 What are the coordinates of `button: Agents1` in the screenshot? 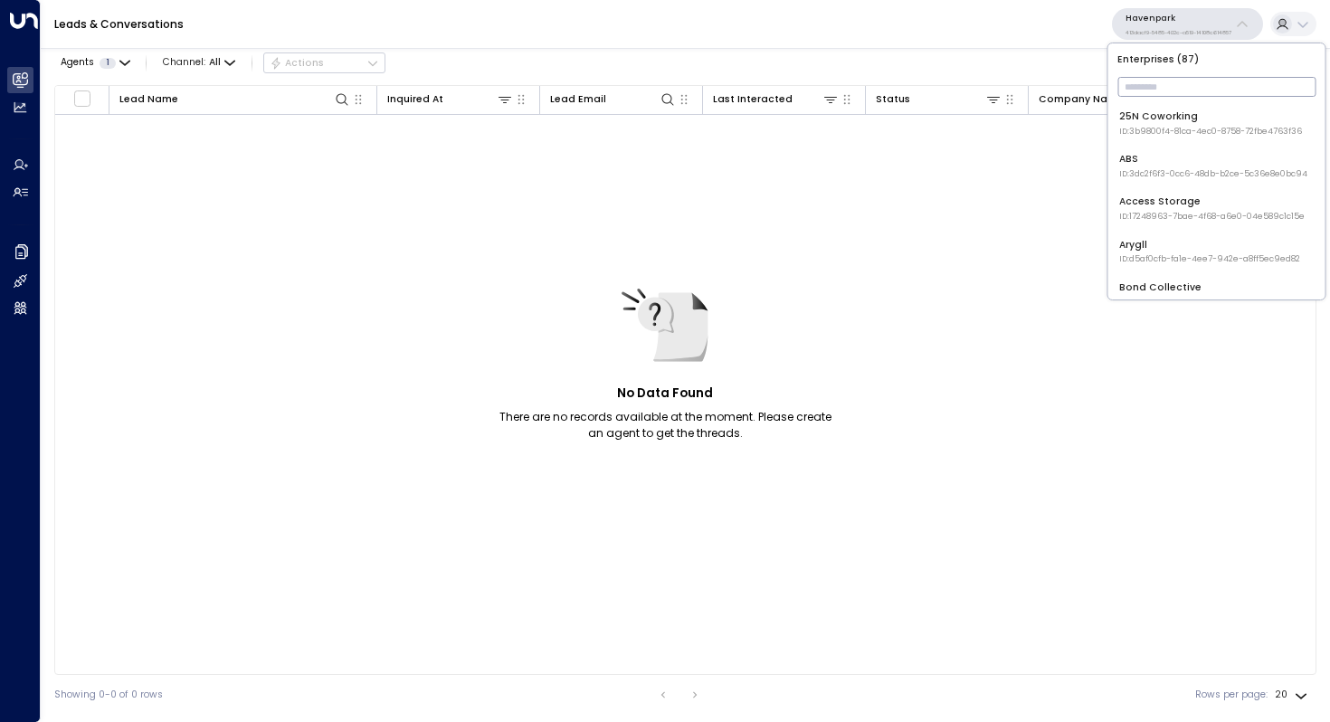 It's located at (94, 62).